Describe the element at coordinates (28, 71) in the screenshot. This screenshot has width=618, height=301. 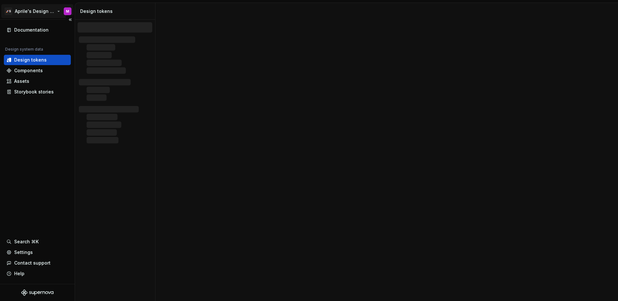
I see `div: Components` at that location.